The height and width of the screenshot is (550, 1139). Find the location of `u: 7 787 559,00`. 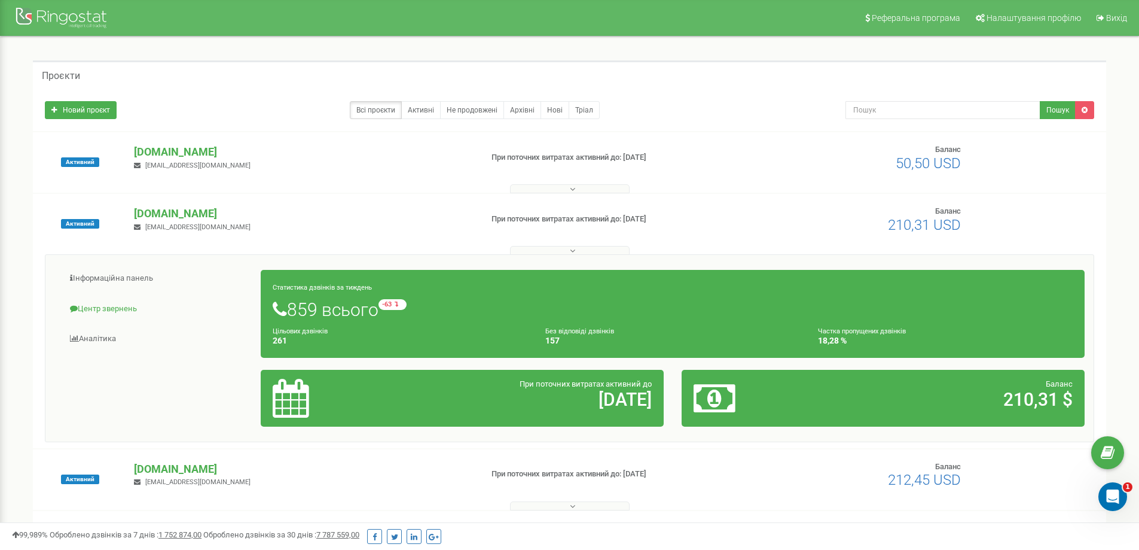

u: 7 787 559,00 is located at coordinates (338, 534).